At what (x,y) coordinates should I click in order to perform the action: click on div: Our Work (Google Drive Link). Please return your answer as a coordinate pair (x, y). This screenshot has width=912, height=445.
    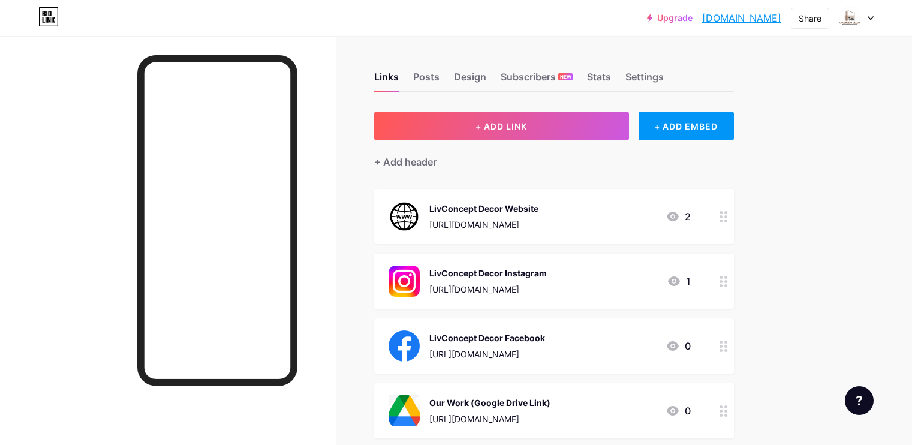
    Looking at the image, I should click on (490, 403).